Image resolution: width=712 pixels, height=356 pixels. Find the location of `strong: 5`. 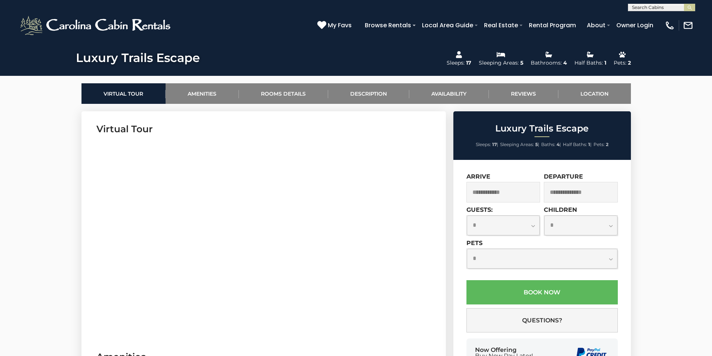

strong: 5 is located at coordinates (536, 144).